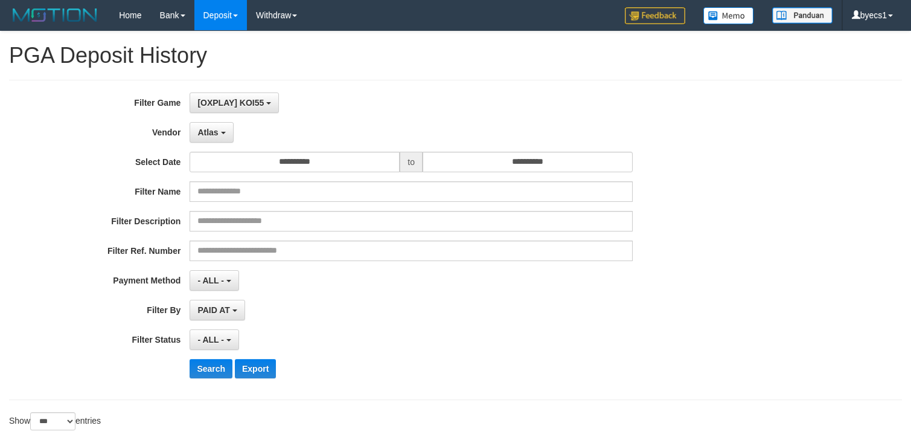 The image size is (911, 434). I want to click on img: Feedback.jpg, so click(655, 16).